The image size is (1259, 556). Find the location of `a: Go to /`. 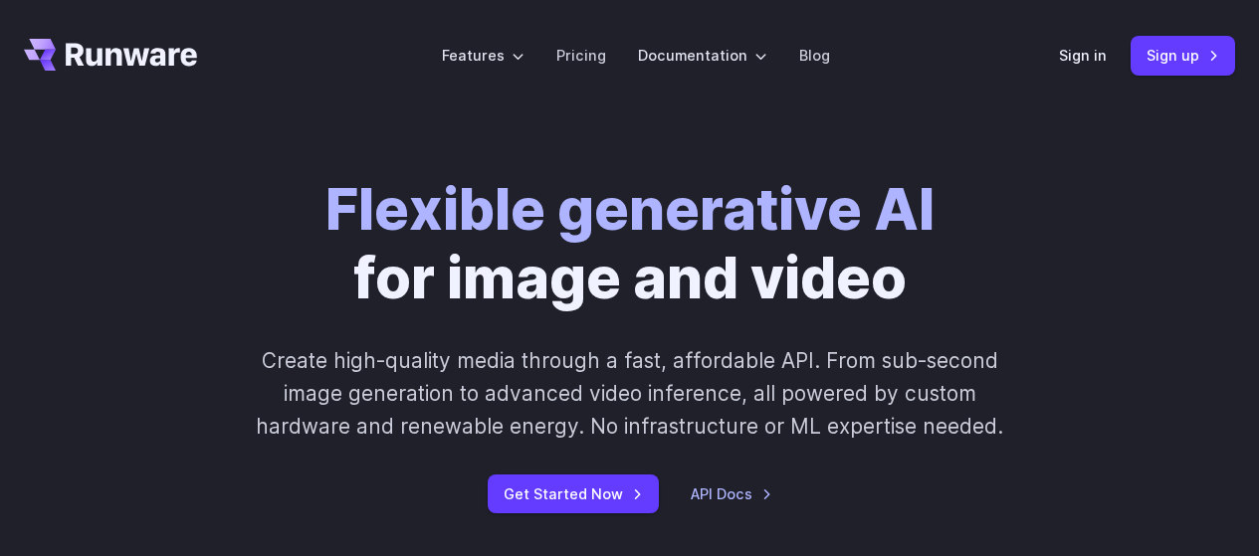

a: Go to / is located at coordinates (110, 55).